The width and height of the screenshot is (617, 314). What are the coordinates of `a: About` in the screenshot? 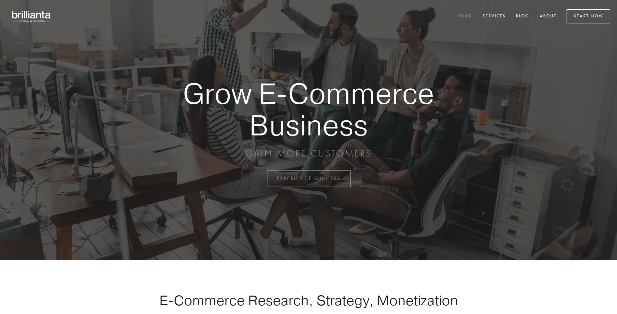 It's located at (548, 16).